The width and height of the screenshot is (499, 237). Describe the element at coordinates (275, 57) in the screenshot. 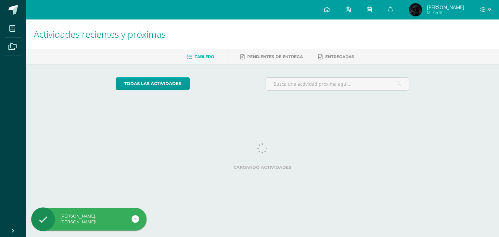

I see `span: Pendientes de entrega` at that location.